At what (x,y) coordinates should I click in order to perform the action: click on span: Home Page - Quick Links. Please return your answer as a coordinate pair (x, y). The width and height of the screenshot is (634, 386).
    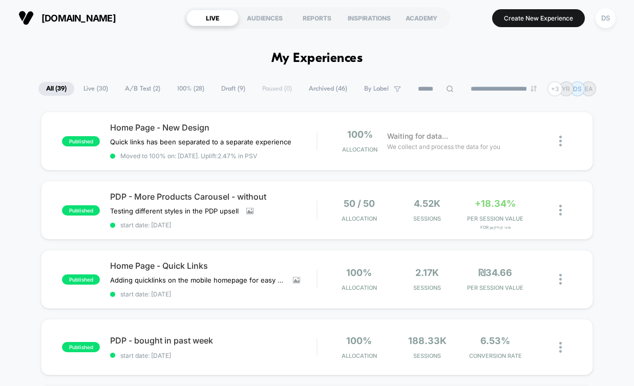
    Looking at the image, I should click on (213, 266).